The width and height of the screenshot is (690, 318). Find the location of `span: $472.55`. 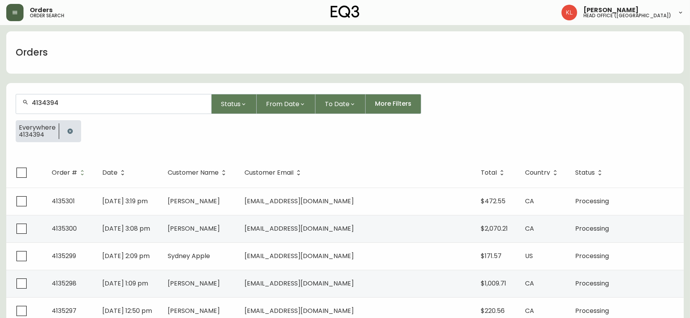

span: $472.55 is located at coordinates (493, 201).